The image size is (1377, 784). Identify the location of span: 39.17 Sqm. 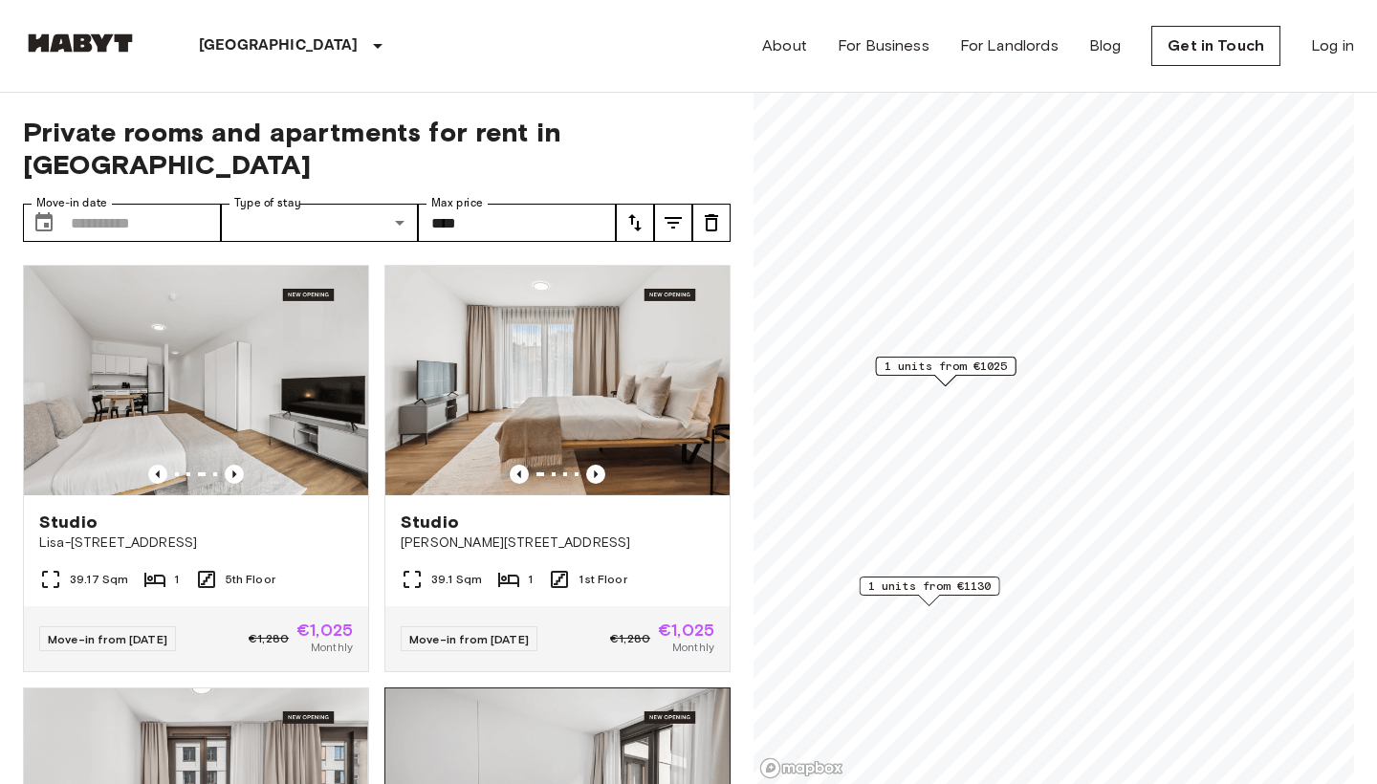
(98, 579).